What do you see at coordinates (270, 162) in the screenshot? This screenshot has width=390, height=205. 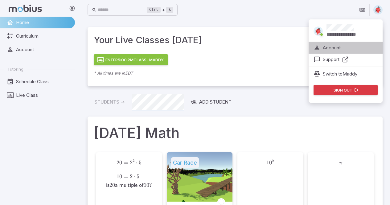 I see `span: 0` at bounding box center [270, 162].